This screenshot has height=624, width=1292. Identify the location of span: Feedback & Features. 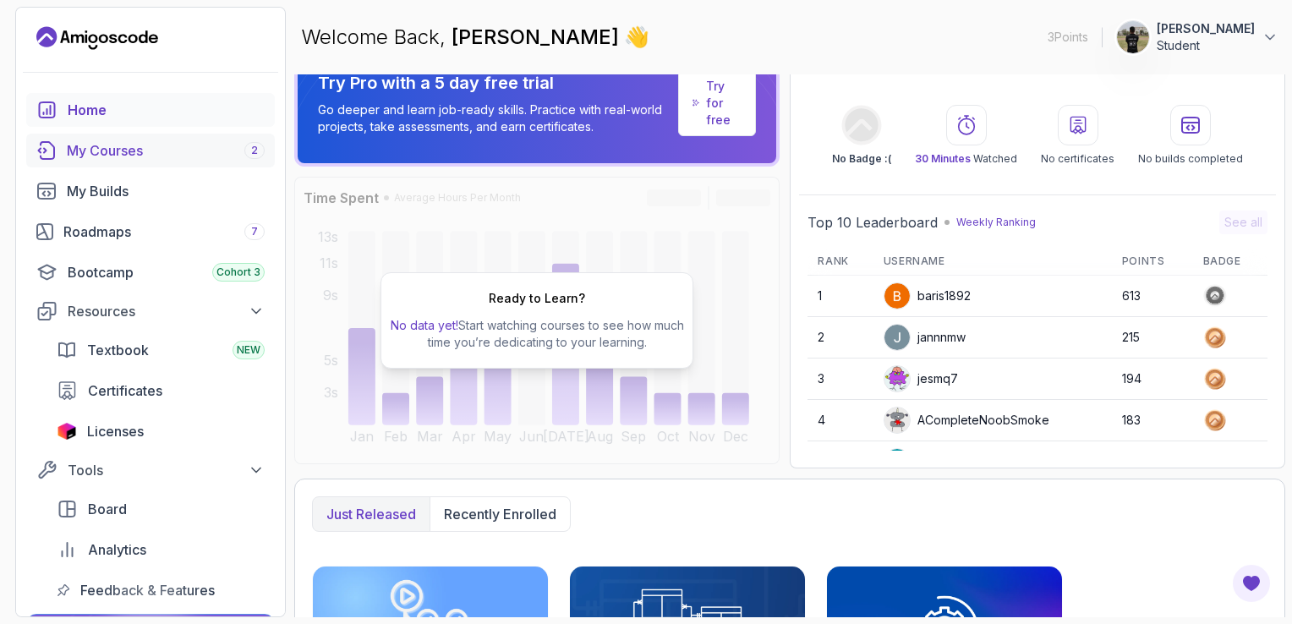
(147, 590).